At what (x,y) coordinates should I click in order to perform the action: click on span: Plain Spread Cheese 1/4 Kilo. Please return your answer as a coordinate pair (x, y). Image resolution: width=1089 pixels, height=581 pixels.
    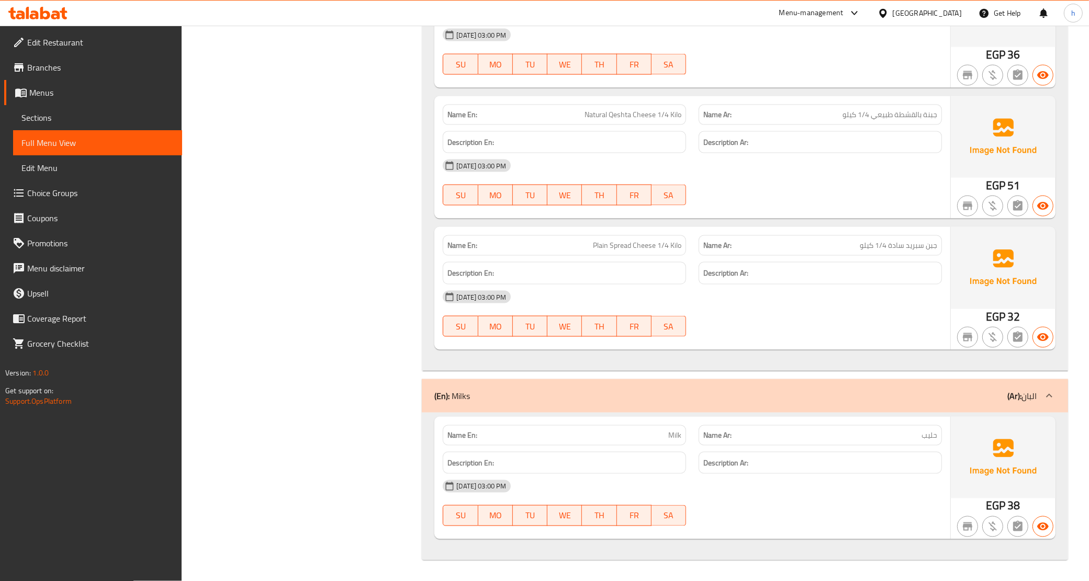
    Looking at the image, I should click on (637, 245).